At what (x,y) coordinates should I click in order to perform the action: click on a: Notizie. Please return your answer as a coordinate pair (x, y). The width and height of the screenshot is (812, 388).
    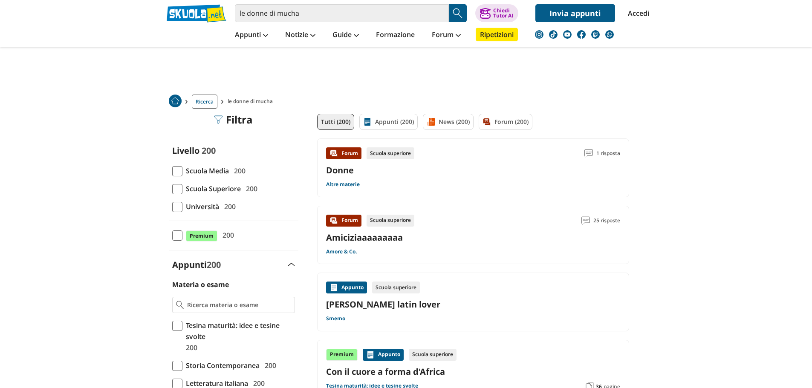
    Looking at the image, I should click on (300, 35).